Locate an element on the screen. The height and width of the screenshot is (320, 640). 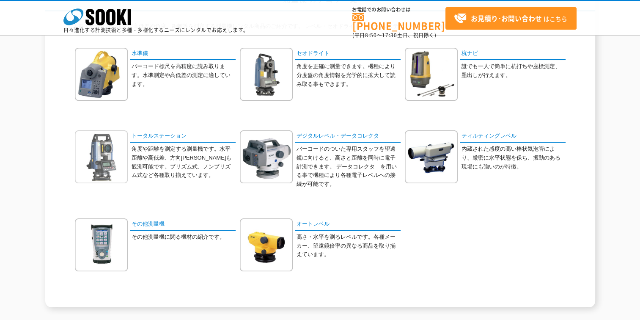
img: 水準儀 is located at coordinates (101, 74).